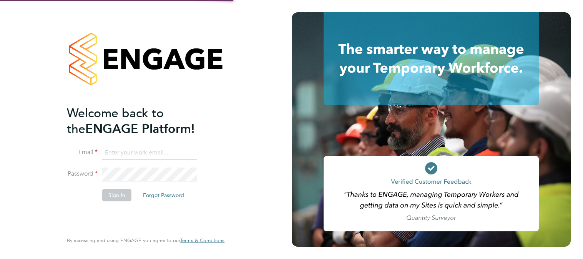 This screenshot has width=583, height=259. What do you see at coordinates (146, 240) in the screenshot?
I see `span: By accessing and using ENGAGE you agree to our` at bounding box center [146, 240].